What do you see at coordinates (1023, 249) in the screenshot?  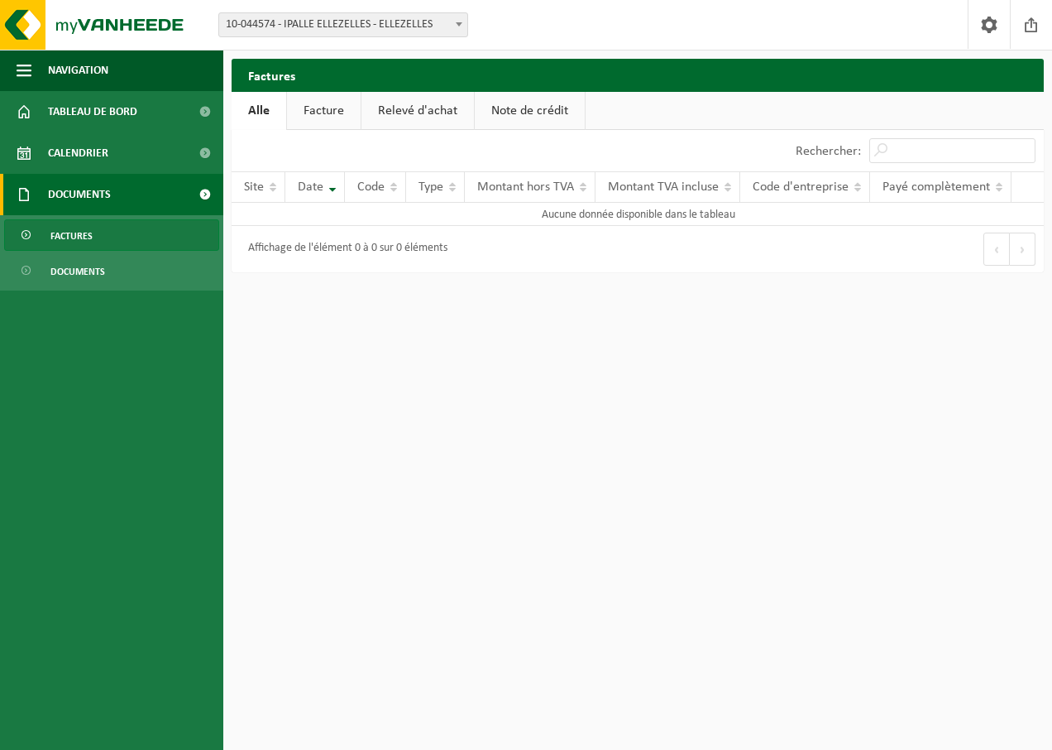 I see `button: Next` at bounding box center [1023, 249].